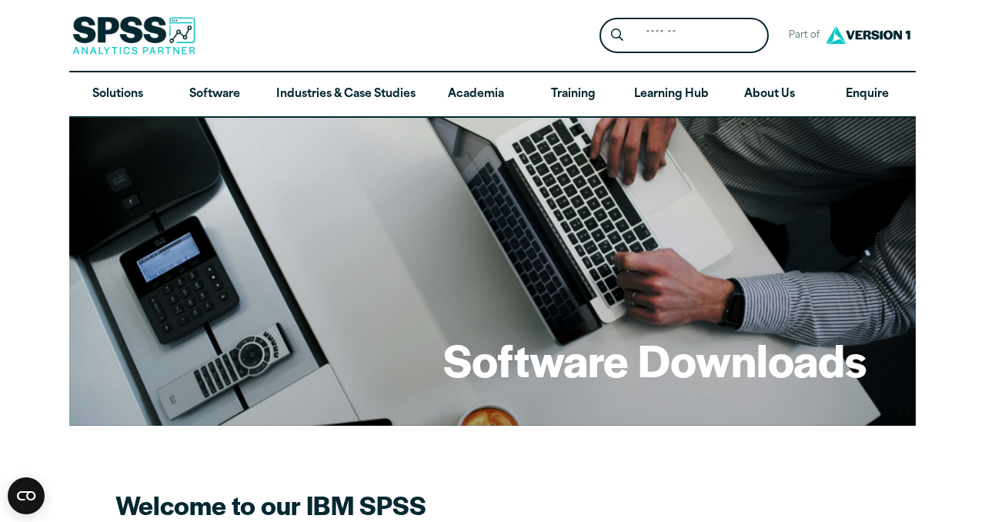 Image resolution: width=985 pixels, height=522 pixels. Describe the element at coordinates (684, 35) in the screenshot. I see `form: Site Header Search Form` at that location.